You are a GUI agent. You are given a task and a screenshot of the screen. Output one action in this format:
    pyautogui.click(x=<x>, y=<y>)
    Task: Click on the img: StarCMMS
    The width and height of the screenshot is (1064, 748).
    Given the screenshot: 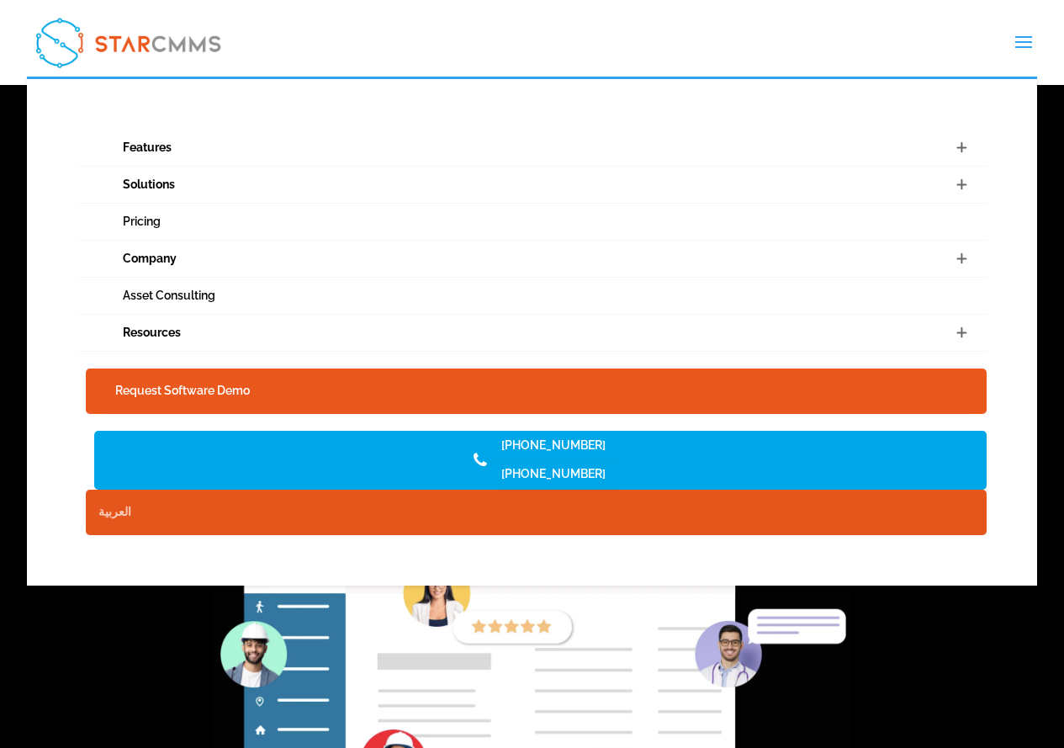 What is the action you would take?
    pyautogui.click(x=128, y=42)
    